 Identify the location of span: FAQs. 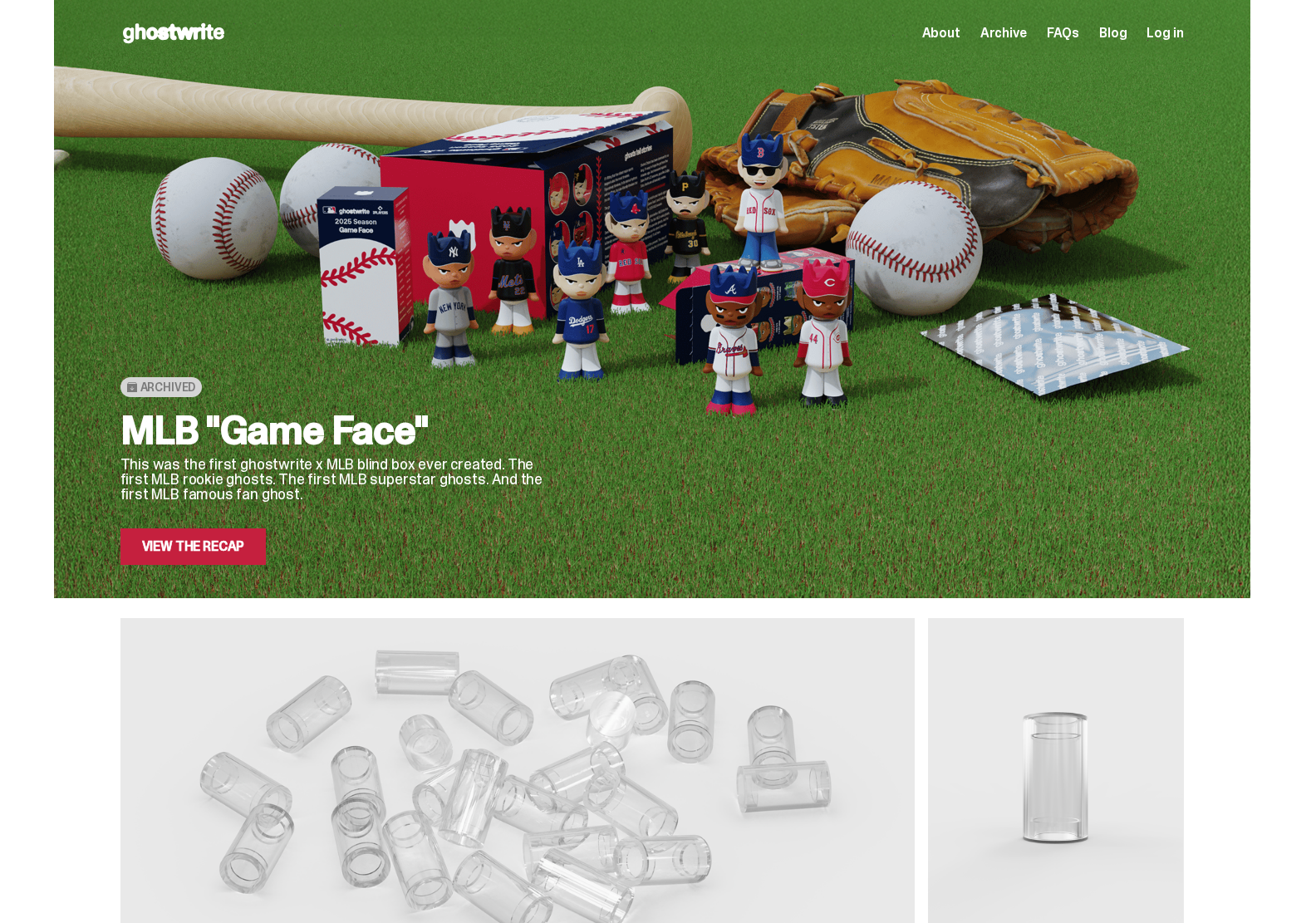
(1063, 33).